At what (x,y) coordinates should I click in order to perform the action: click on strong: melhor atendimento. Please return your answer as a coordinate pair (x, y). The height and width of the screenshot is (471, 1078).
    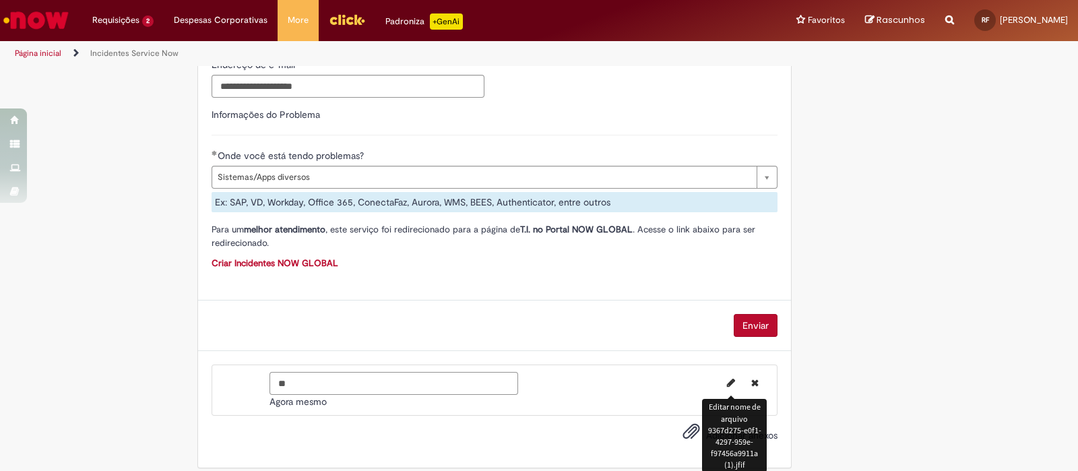
    Looking at the image, I should click on (284, 229).